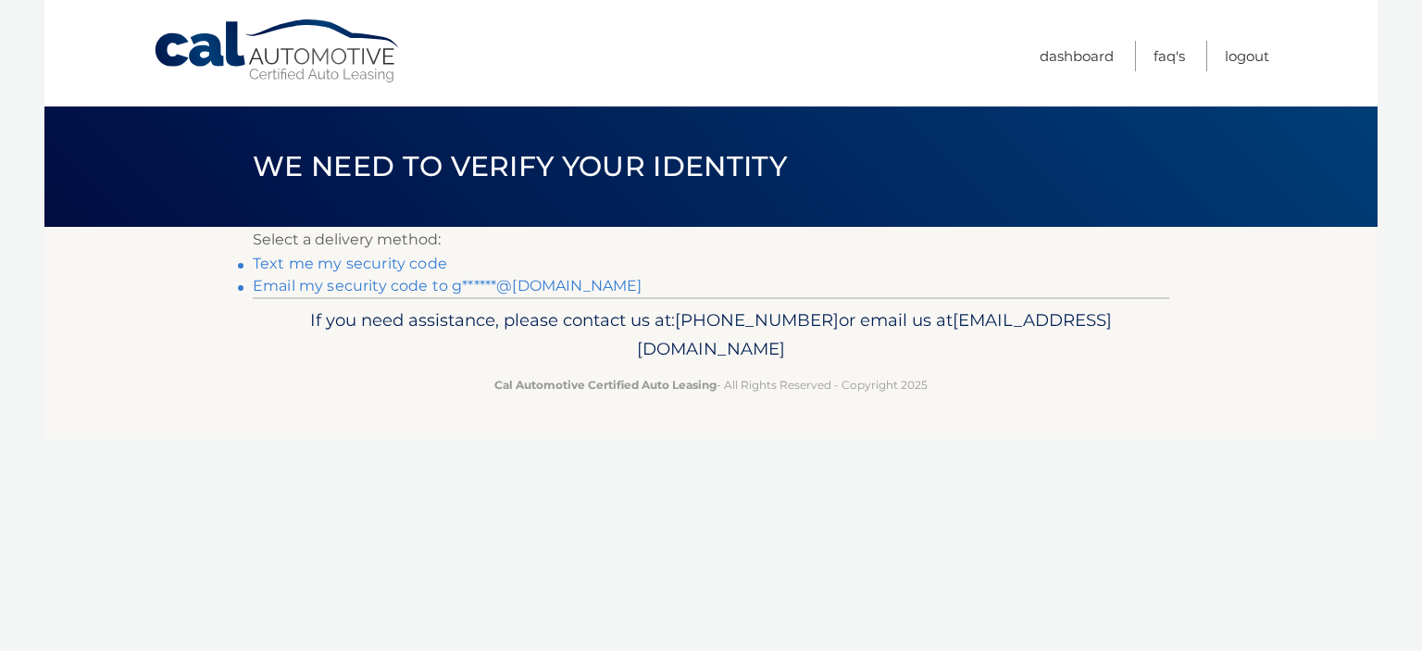  What do you see at coordinates (605, 384) in the screenshot?
I see `strong: Cal Automotive Certified Auto Leasing` at bounding box center [605, 384].